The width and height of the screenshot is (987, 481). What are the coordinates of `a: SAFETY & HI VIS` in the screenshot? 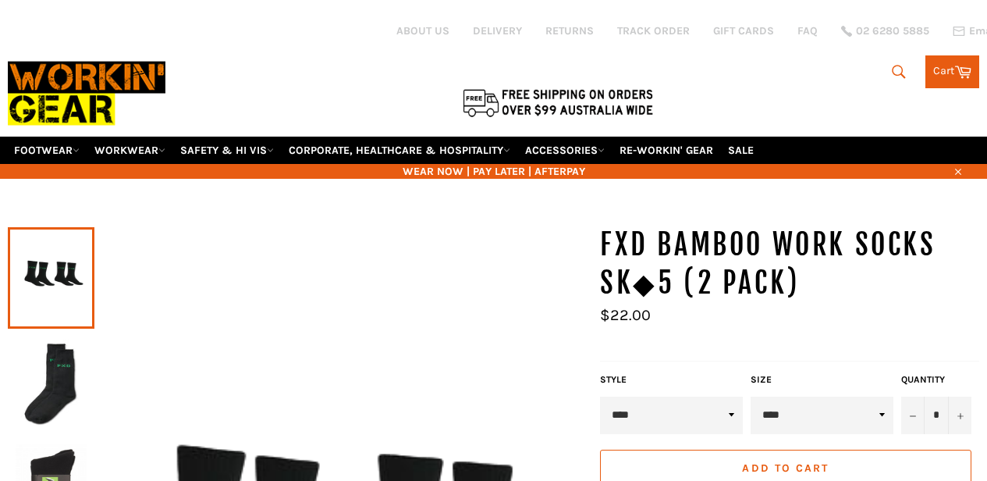 It's located at (227, 150).